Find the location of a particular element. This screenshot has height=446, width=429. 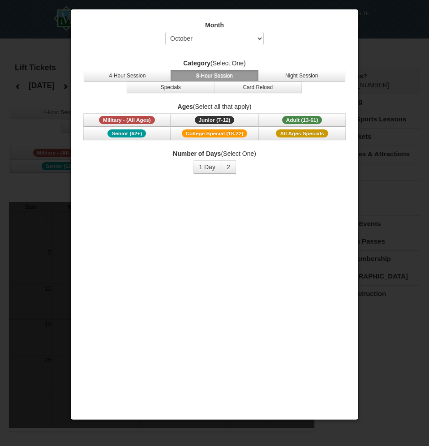

strong: Ages is located at coordinates (186, 107).